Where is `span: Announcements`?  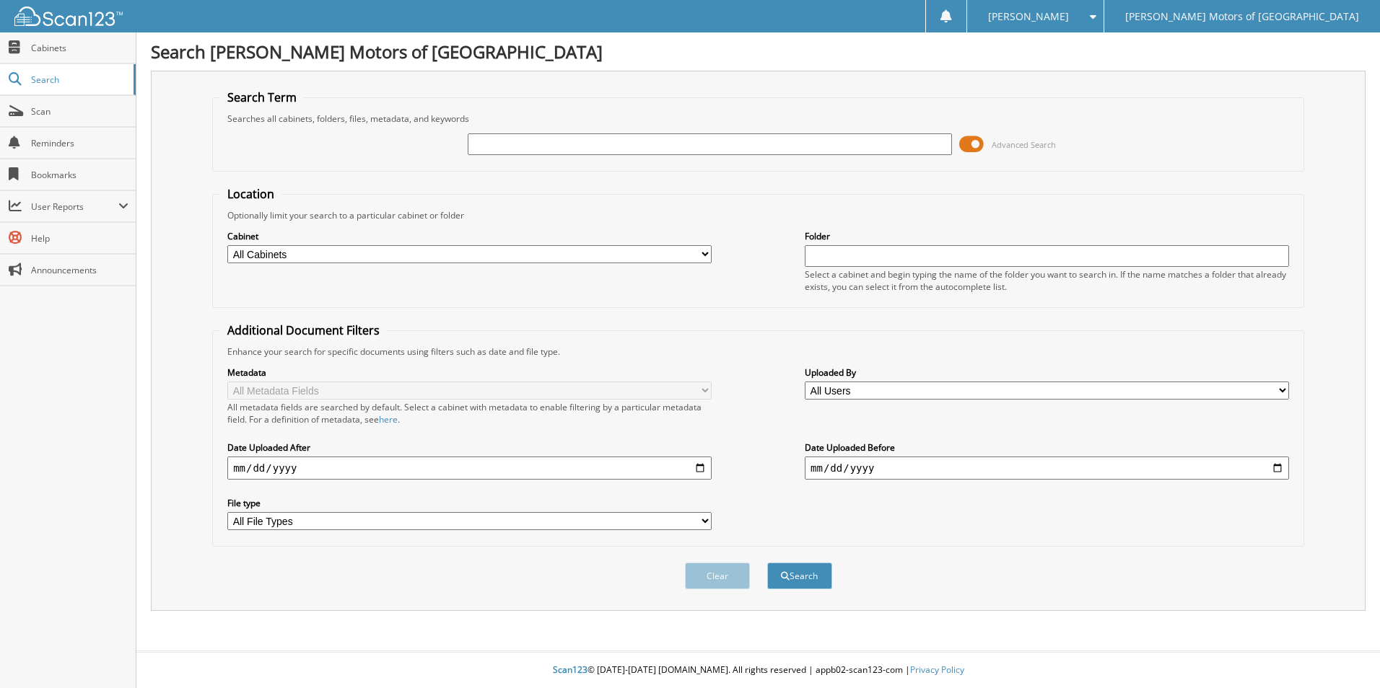 span: Announcements is located at coordinates (79, 270).